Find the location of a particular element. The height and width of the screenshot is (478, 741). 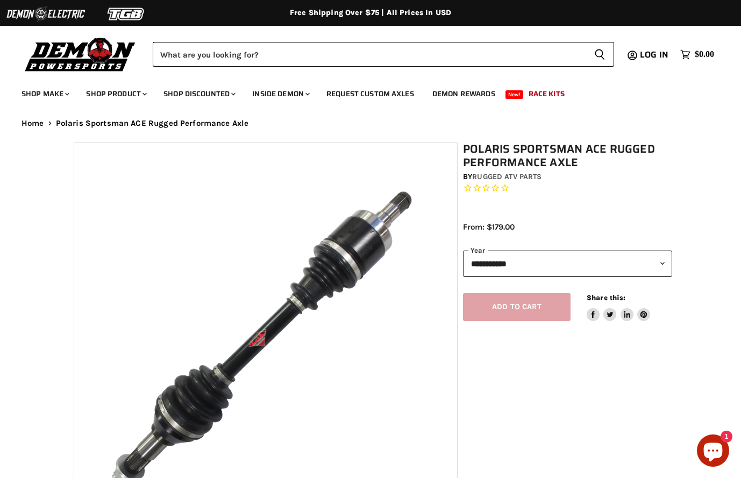

aside: Share this: is located at coordinates (619, 307).